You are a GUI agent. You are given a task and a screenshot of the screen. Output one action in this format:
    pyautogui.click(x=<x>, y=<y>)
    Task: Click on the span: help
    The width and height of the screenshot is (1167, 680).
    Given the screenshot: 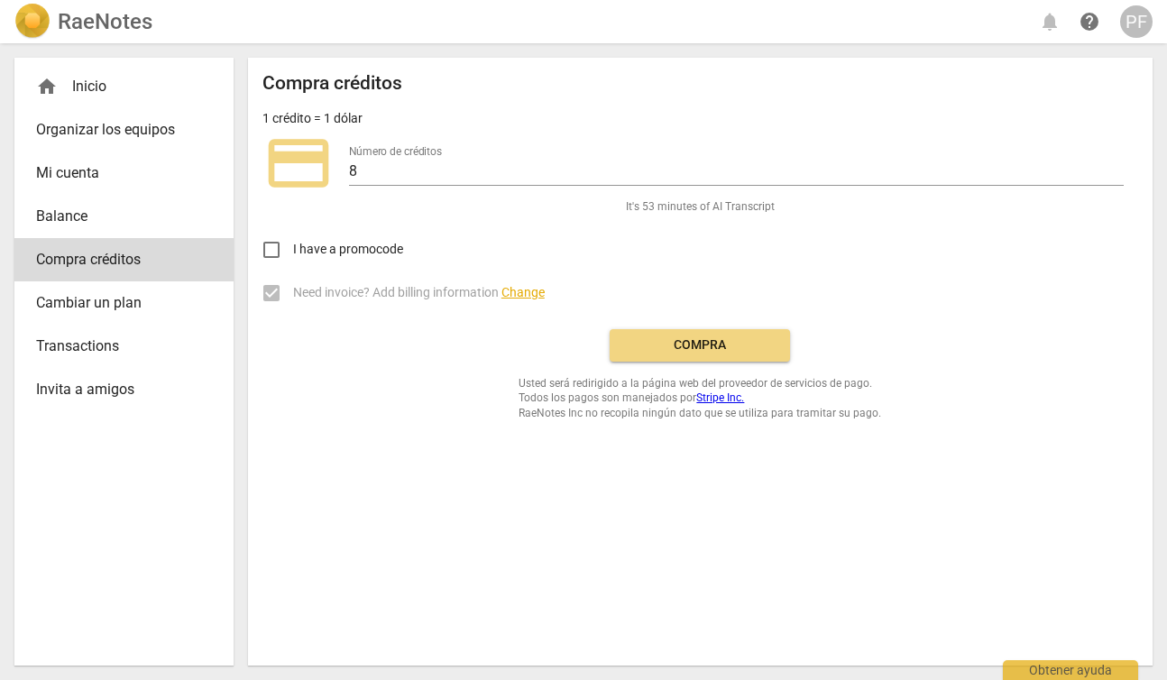 What is the action you would take?
    pyautogui.click(x=1090, y=22)
    